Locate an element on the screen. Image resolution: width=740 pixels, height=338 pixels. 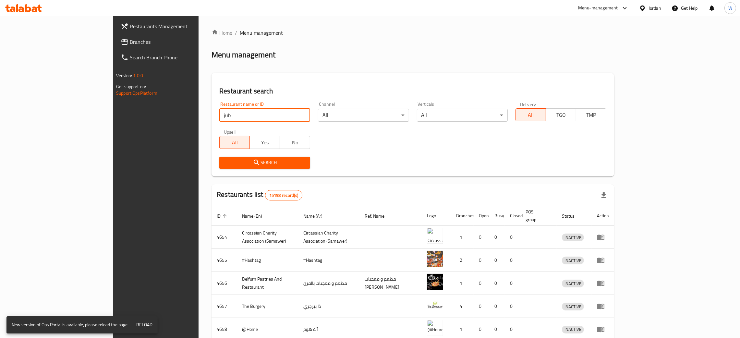
th: Busy is located at coordinates (497, 216).